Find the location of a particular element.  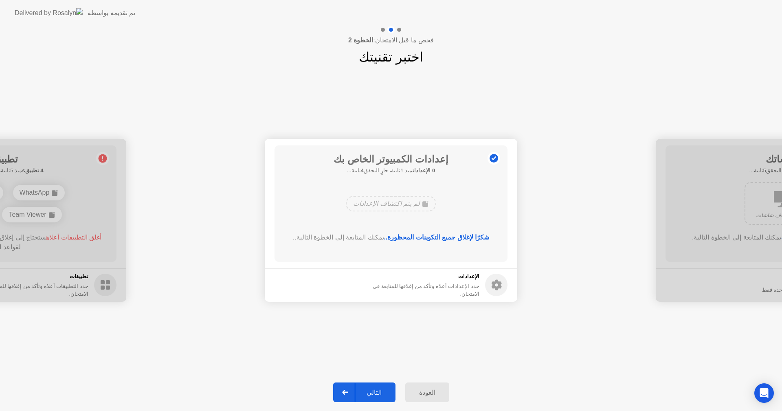

div: تم تقديمه بواسطة is located at coordinates (111, 13).